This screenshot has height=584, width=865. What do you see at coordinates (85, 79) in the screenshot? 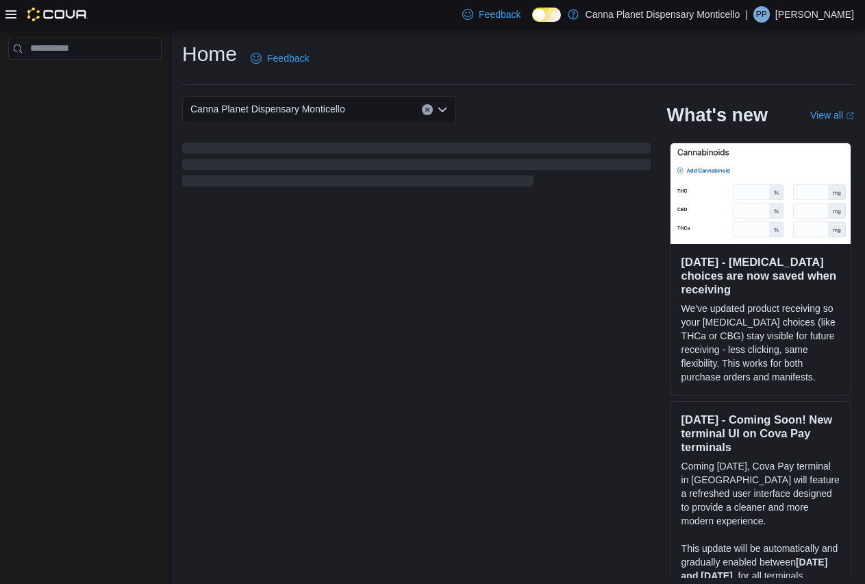
I see `nav: Complex example` at bounding box center [85, 79].